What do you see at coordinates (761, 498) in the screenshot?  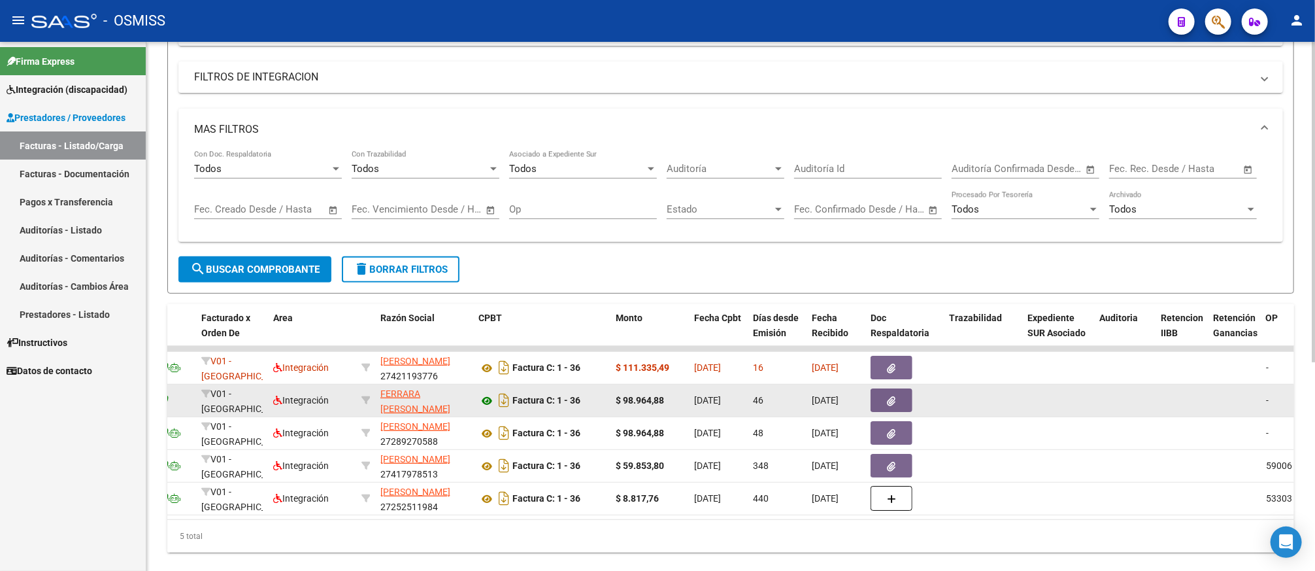 I see `span: 440` at bounding box center [761, 498].